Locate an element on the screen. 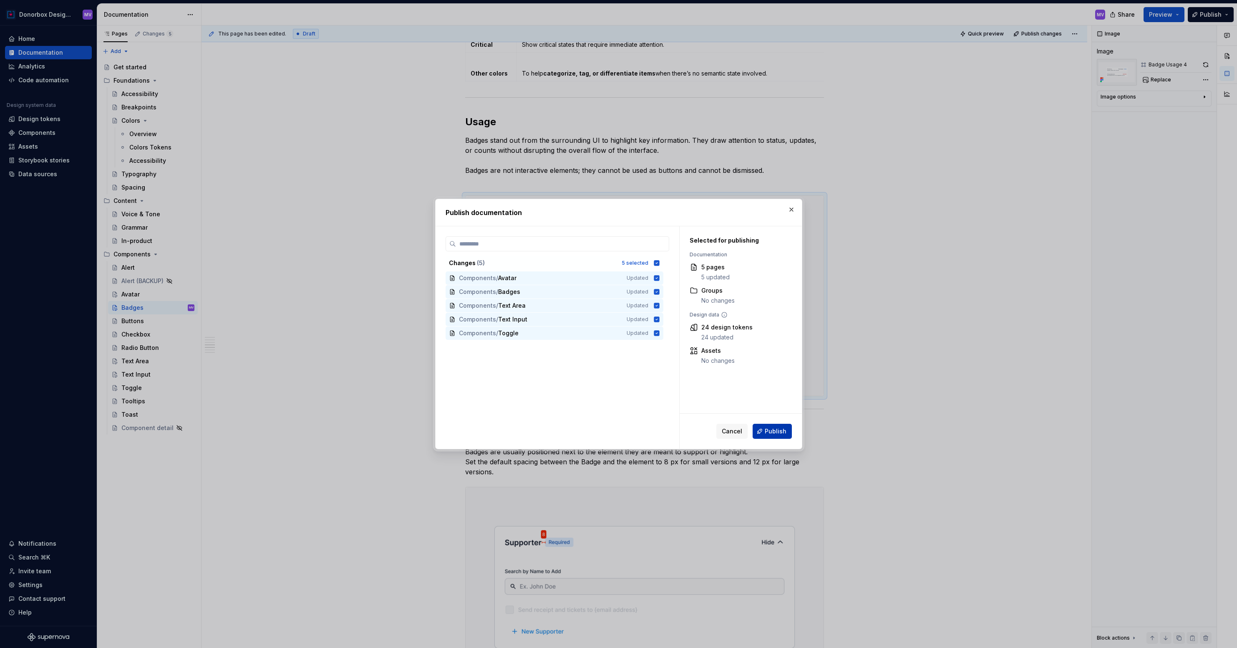 This screenshot has width=1237, height=648. div: Design data is located at coordinates (739, 315).